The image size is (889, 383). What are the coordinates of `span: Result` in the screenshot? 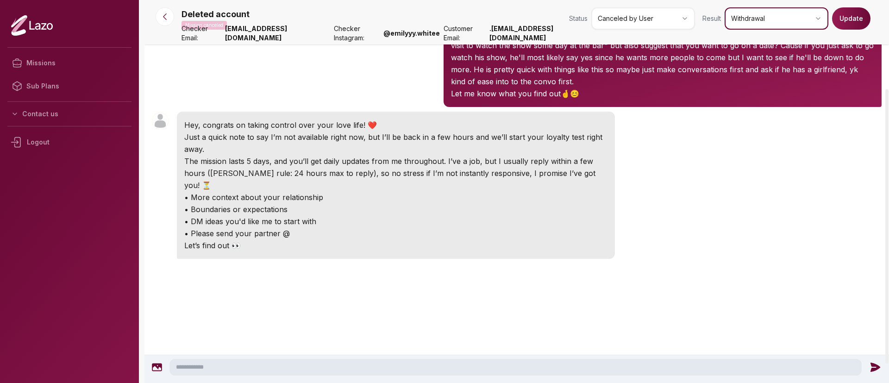 It's located at (712, 19).